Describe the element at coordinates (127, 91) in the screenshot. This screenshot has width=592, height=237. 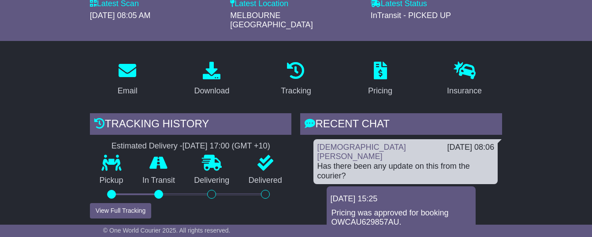
I see `div: Email` at that location.